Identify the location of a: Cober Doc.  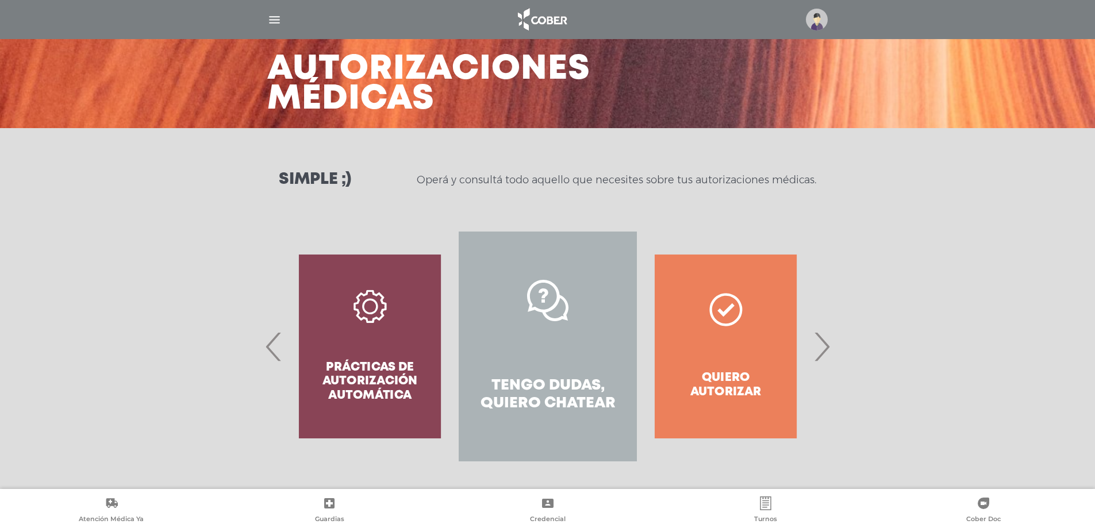
(983, 511).